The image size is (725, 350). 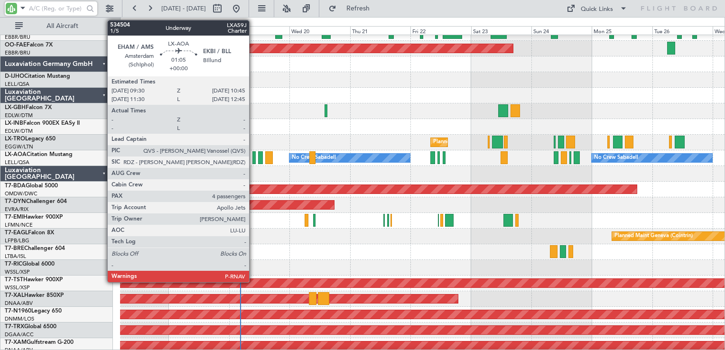 I want to click on a: DNMM/LOS, so click(x=19, y=319).